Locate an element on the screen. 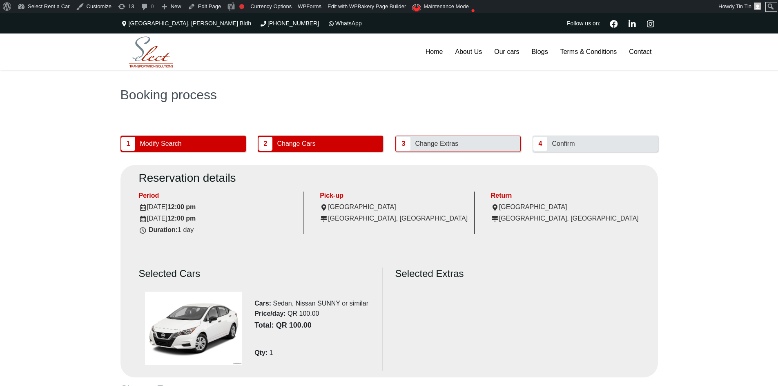 The height and width of the screenshot is (386, 778). img: Select Rent a Car is located at coordinates (151, 52).